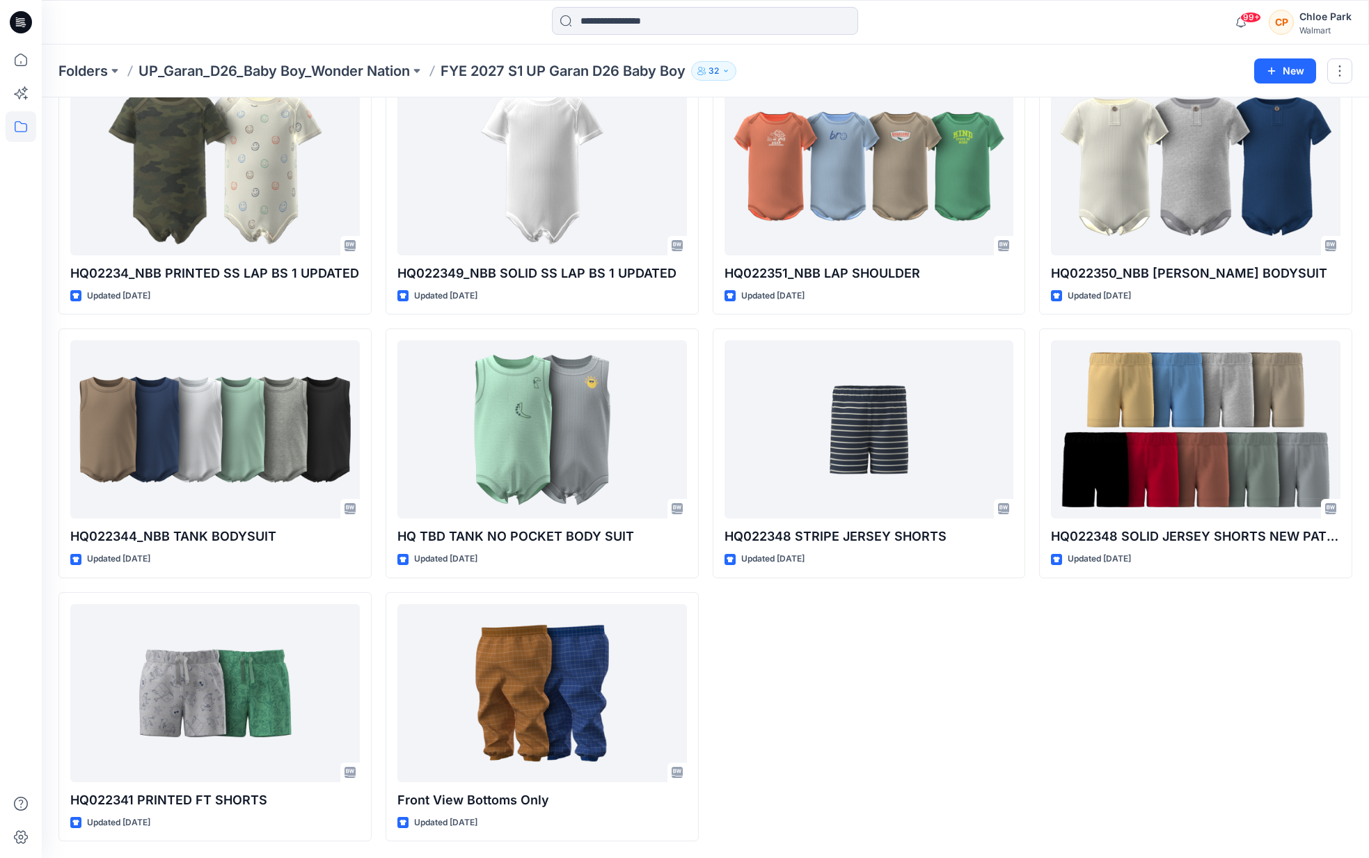  Describe the element at coordinates (1285, 71) in the screenshot. I see `button: New` at that location.